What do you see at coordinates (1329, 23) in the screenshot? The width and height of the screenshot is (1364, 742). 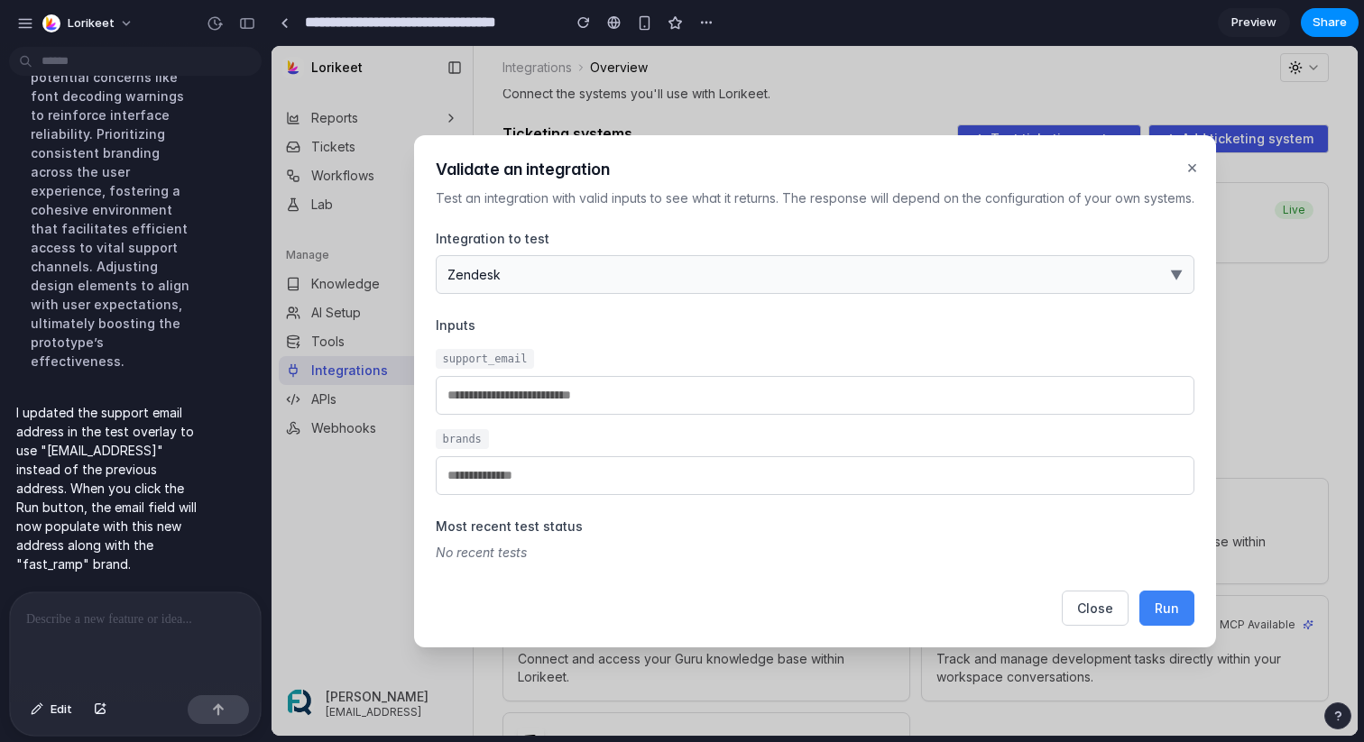 I see `button: Share` at bounding box center [1329, 23].